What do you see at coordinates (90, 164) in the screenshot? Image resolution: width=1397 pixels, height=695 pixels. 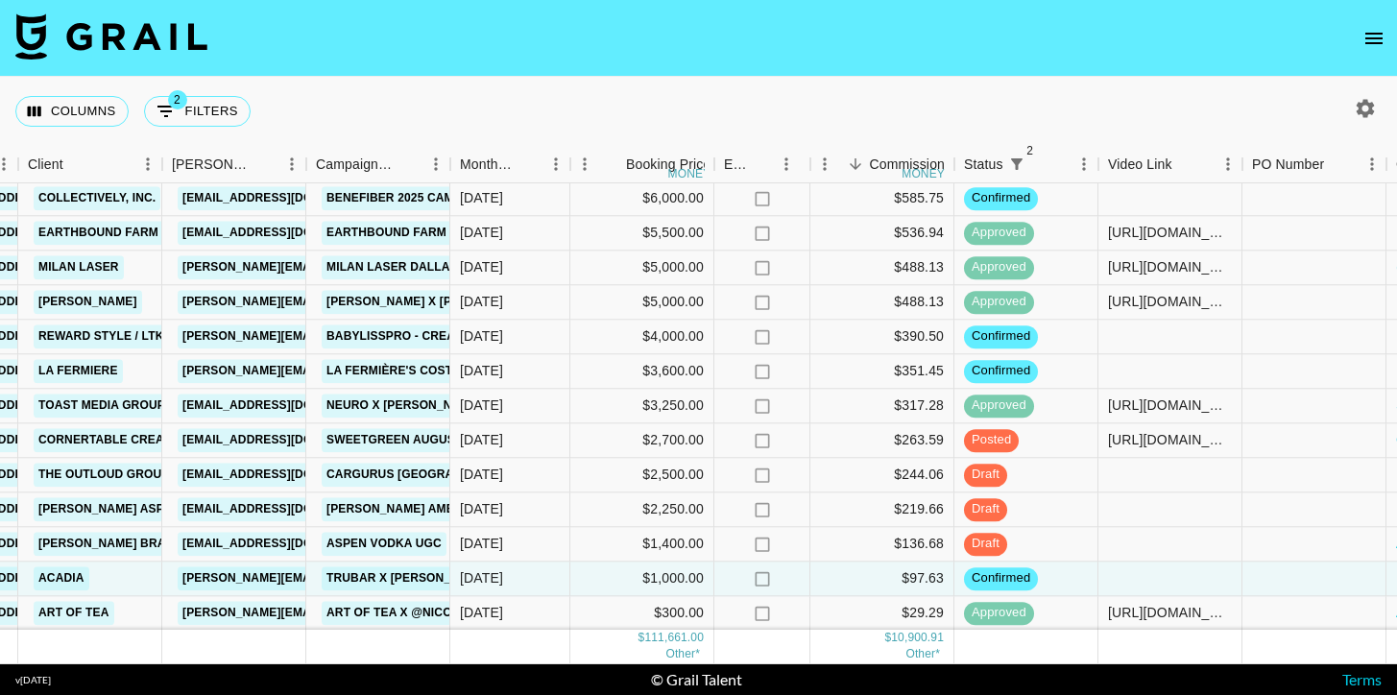 I see `div: Client` at bounding box center [90, 164].